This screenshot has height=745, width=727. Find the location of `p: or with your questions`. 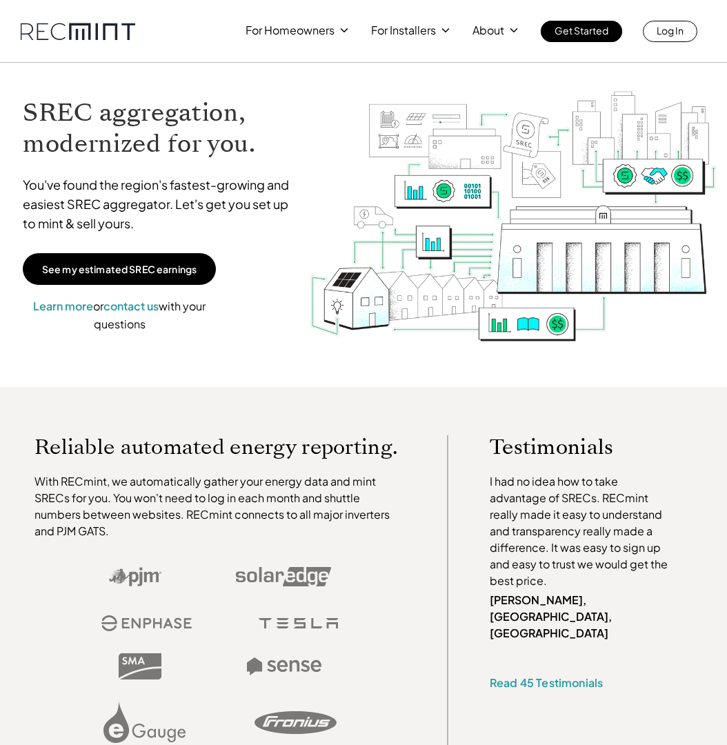

p: or with your questions is located at coordinates (119, 315).